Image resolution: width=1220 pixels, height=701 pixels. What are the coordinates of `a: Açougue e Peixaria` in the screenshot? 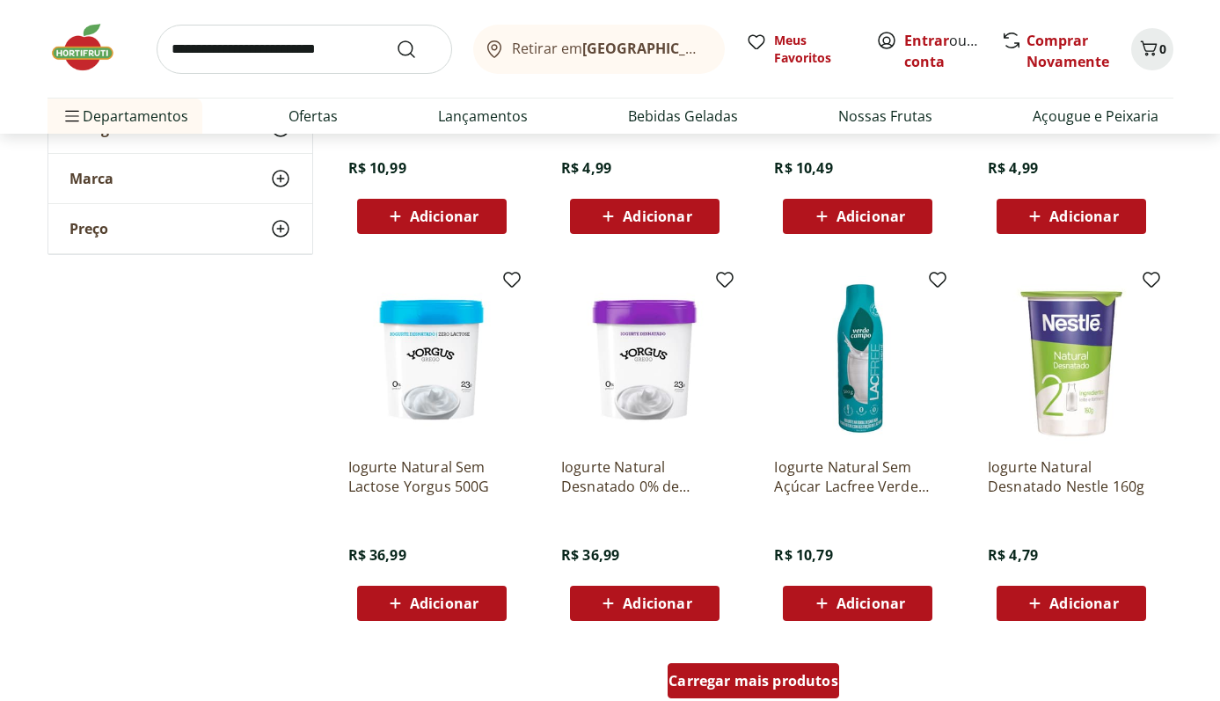 It's located at (1095, 116).